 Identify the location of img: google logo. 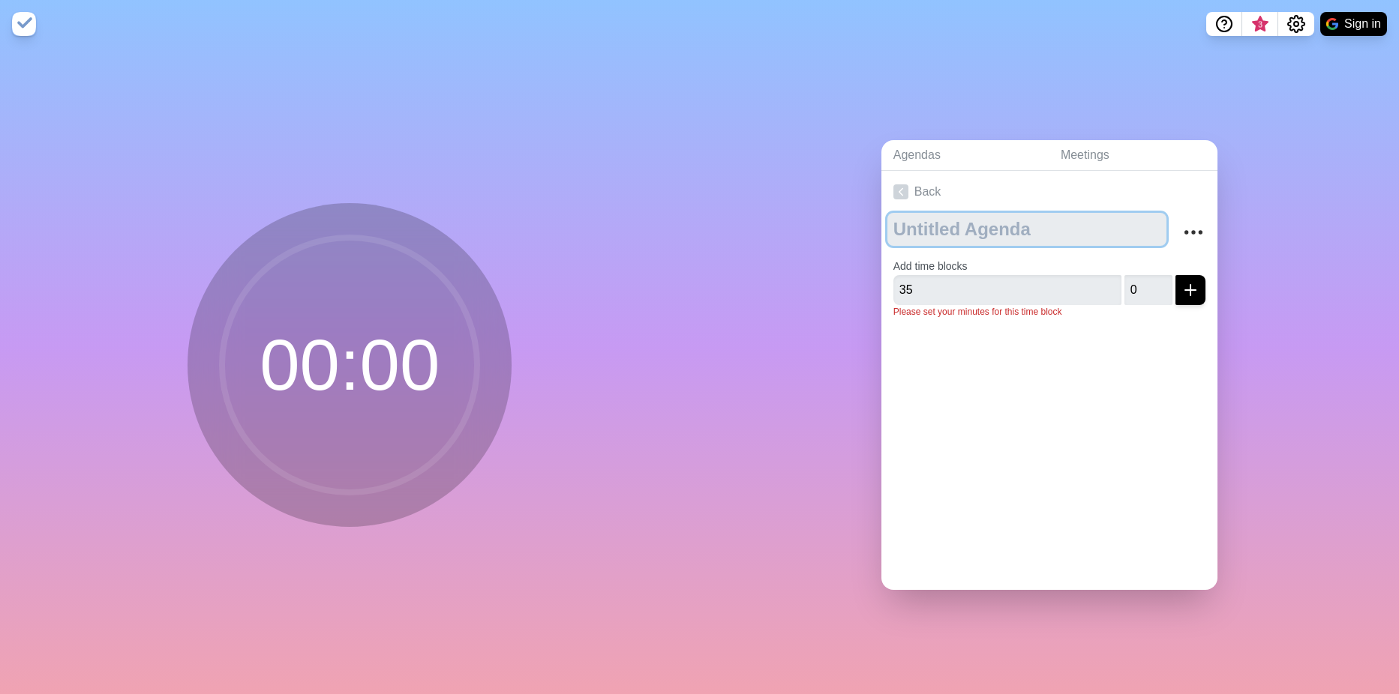
(1332, 24).